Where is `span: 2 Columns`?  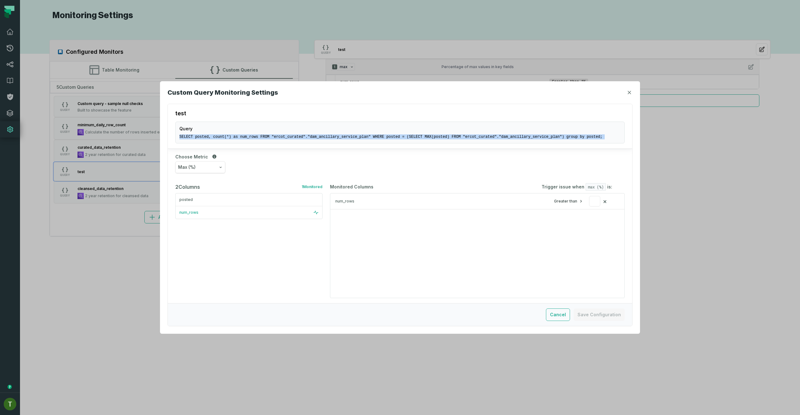
span: 2 Columns is located at coordinates (188, 187).